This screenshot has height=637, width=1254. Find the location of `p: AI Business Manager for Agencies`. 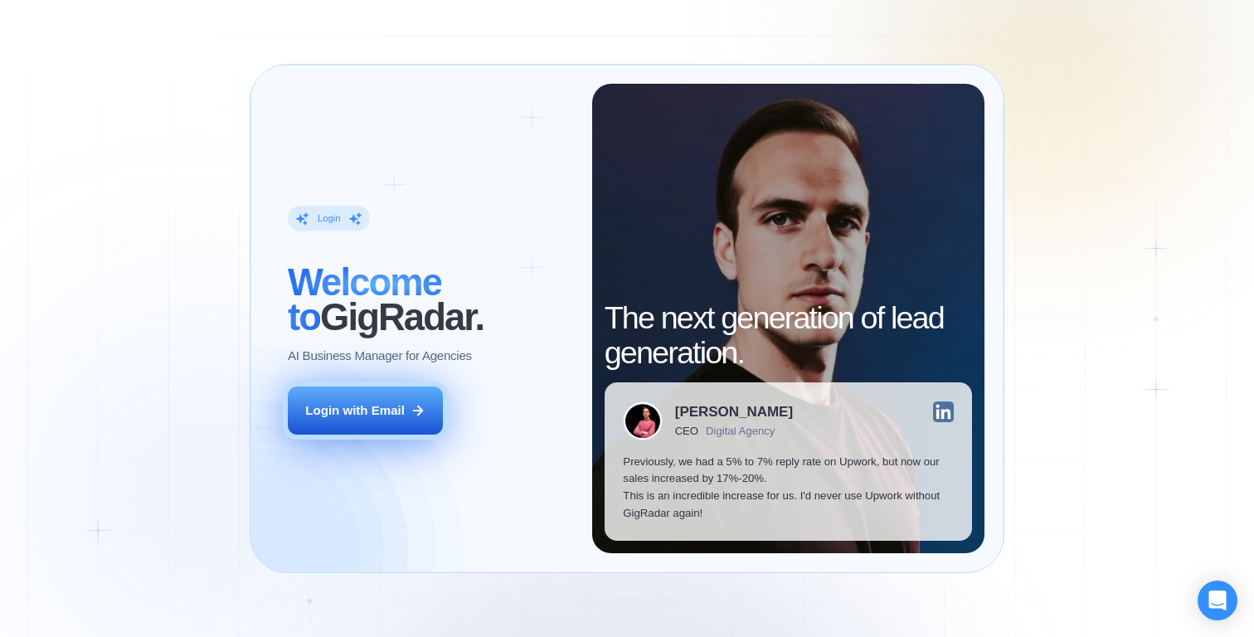

p: AI Business Manager for Agencies is located at coordinates (380, 356).